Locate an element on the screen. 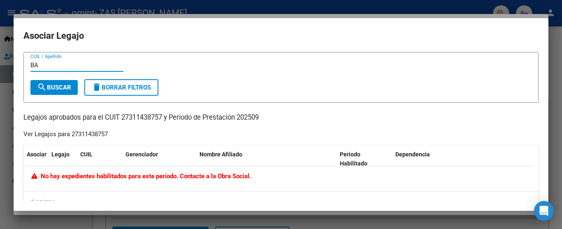 This screenshot has height=229, width=562. span: No hay expedientes habilitados para este período. Contacte a la Obra Social. is located at coordinates (141, 176).